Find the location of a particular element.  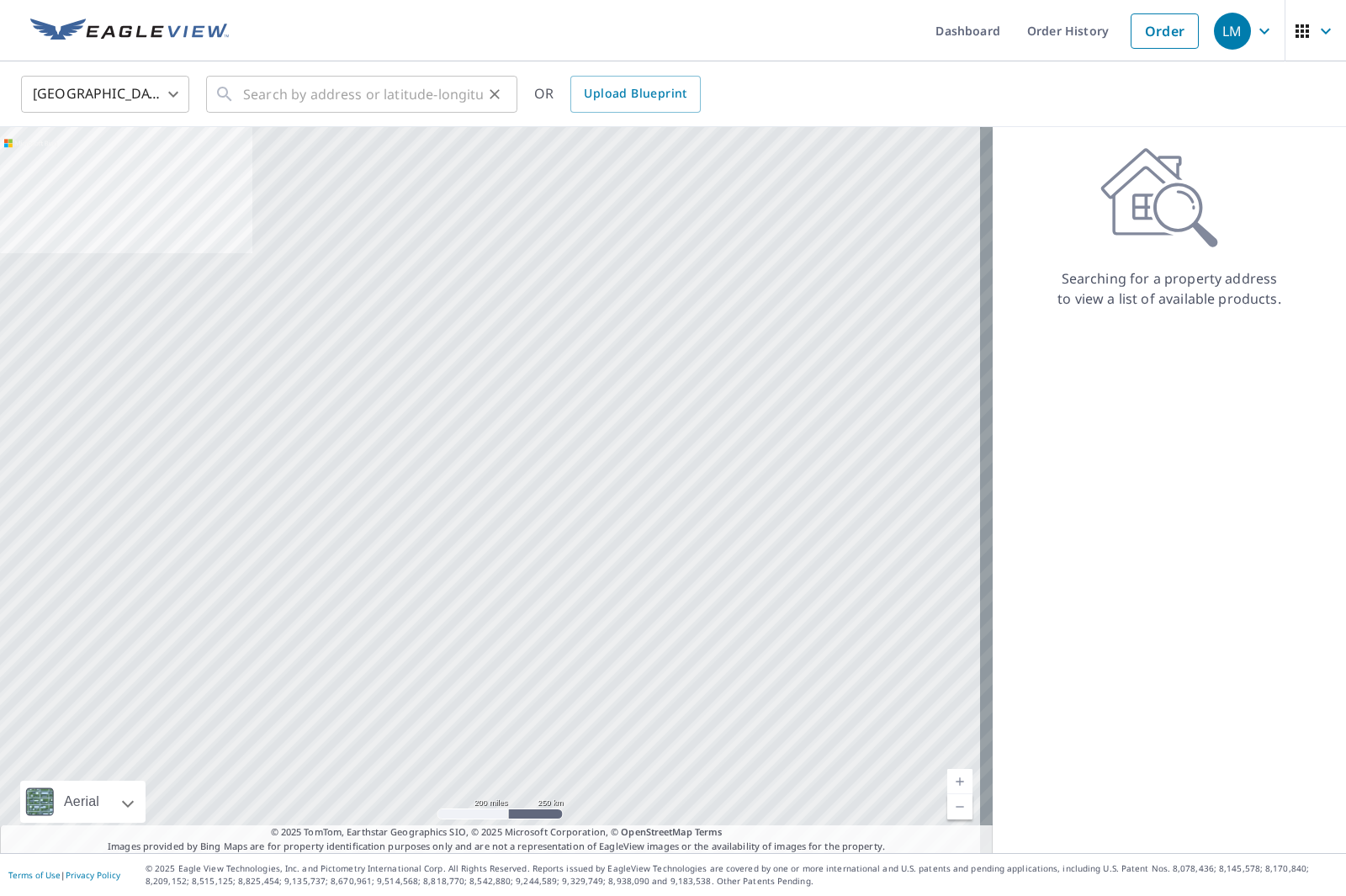

a: Order is located at coordinates (1164, 31).